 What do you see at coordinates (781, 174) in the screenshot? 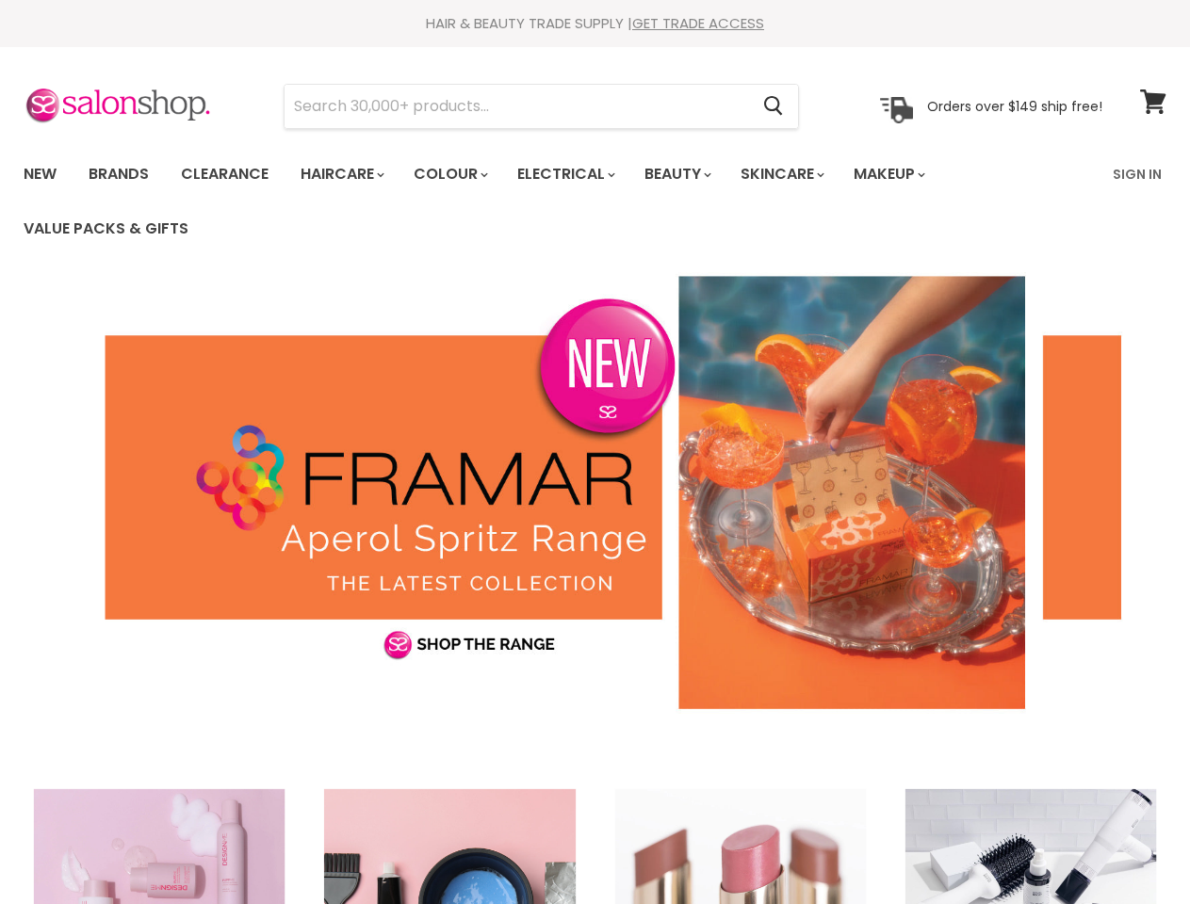
I see `a: Skincare` at bounding box center [781, 174].